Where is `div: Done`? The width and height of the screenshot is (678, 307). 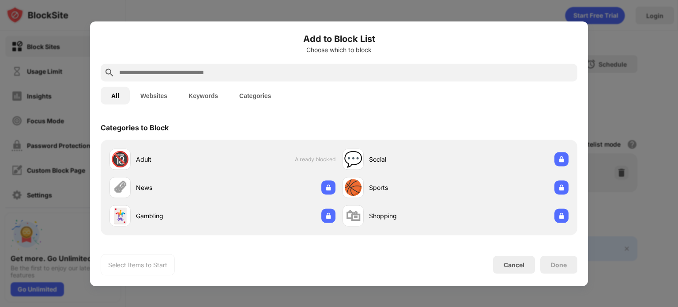
div: Done is located at coordinates (558, 264).